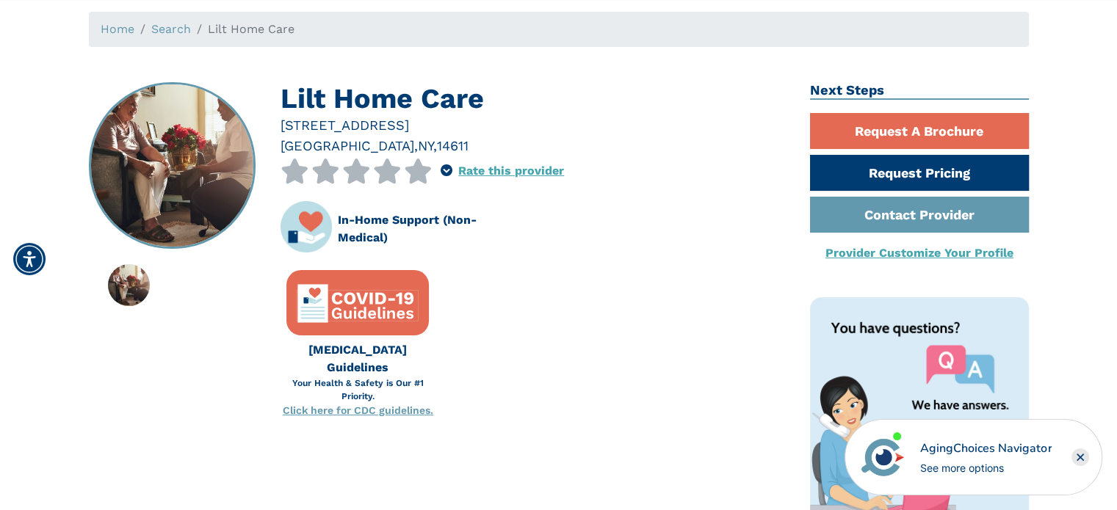 The width and height of the screenshot is (1117, 510). What do you see at coordinates (357, 390) in the screenshot?
I see `div: Your Health & Safety is Our #1 Priority.` at bounding box center [357, 390].